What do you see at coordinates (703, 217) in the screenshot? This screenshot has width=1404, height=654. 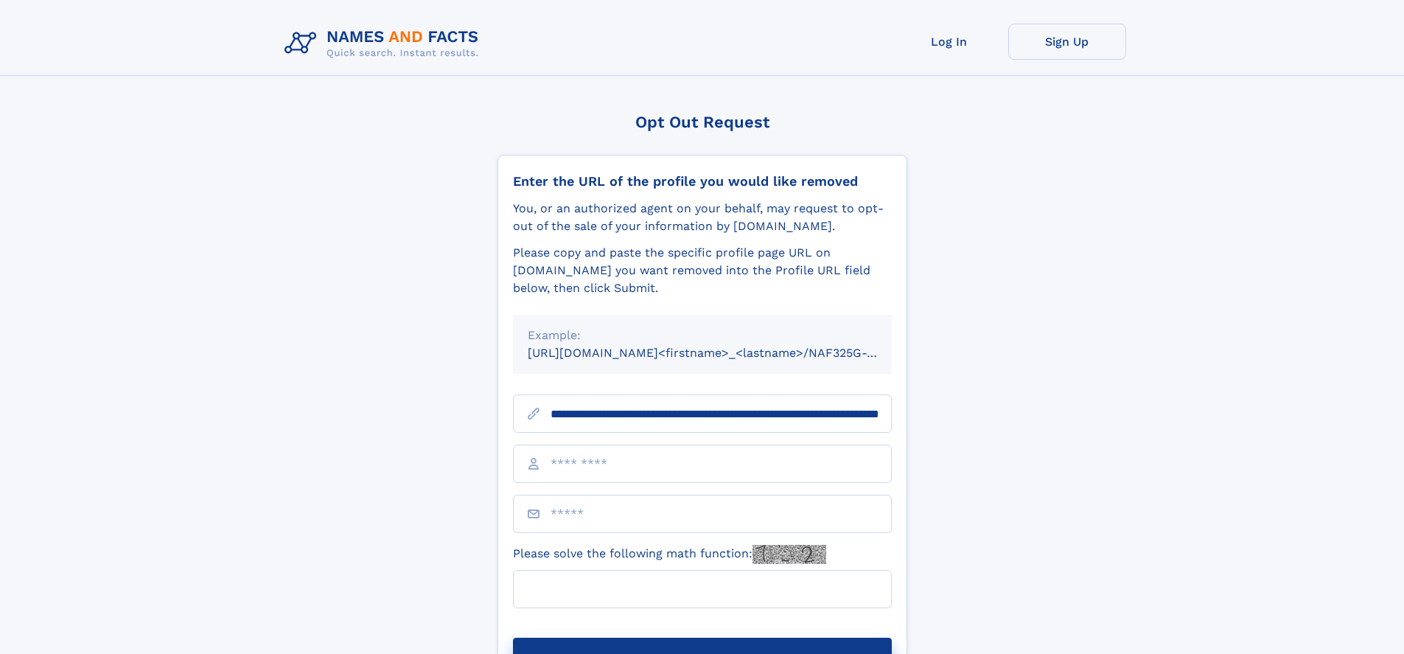 I see `div: You, or an authorized agent on your behalf, may request to opt-out of the sale of your informatio...` at bounding box center [703, 217].